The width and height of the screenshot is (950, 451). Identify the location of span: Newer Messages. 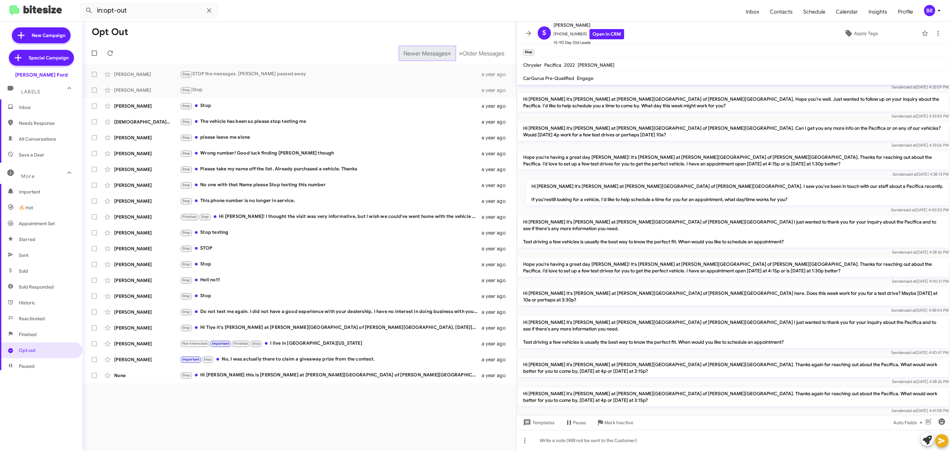
(425, 53).